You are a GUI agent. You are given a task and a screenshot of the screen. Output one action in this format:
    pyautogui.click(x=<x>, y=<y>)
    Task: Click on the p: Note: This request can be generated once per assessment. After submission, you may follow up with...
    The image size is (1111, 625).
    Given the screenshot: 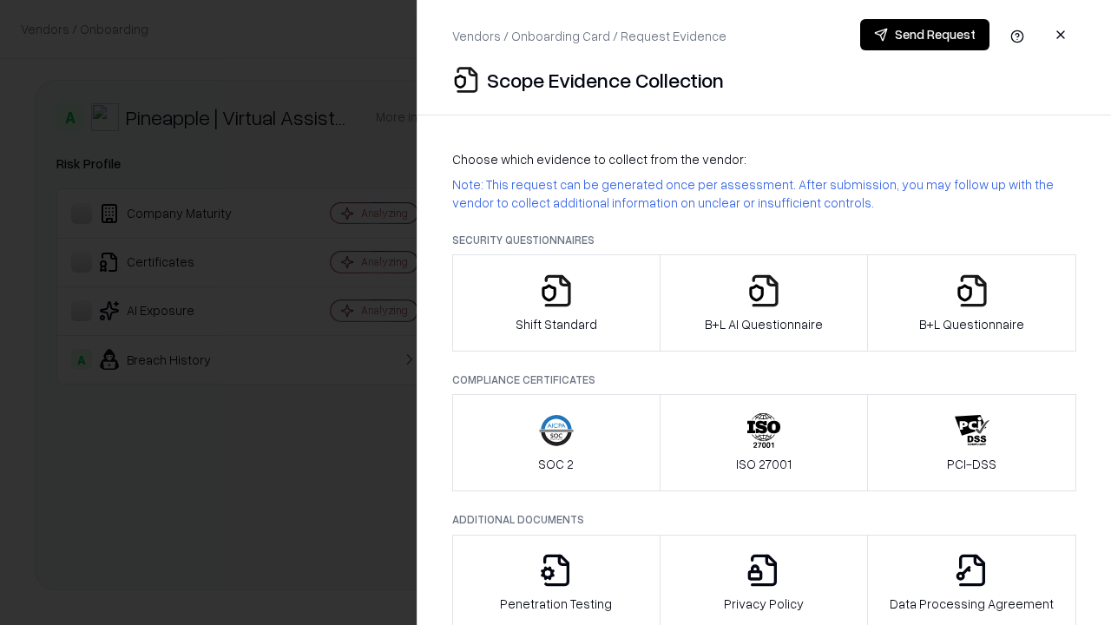 What is the action you would take?
    pyautogui.click(x=764, y=194)
    